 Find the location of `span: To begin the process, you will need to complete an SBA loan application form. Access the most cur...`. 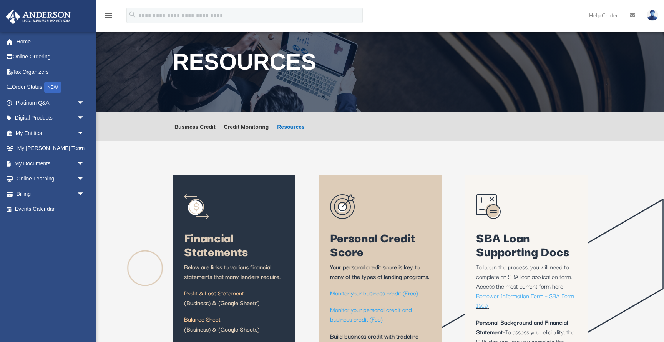

span: To begin the process, you will need to complete an SBA loan application form. Access the most cur... is located at coordinates (524, 276).